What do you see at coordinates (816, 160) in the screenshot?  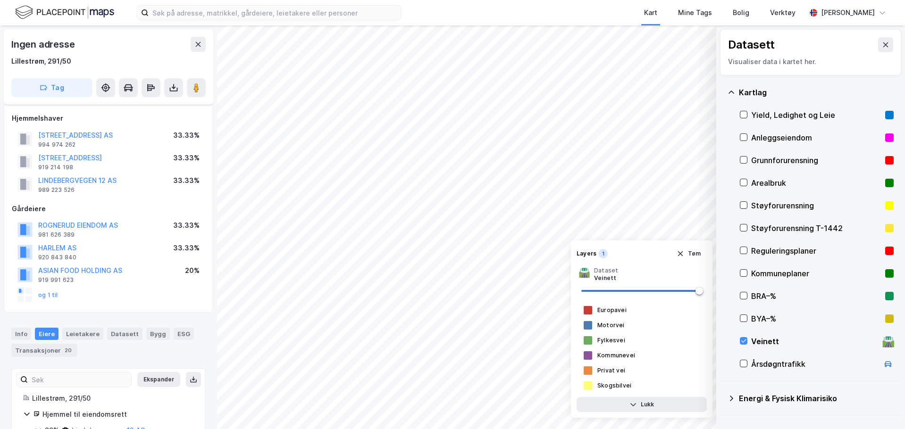 I see `div: Grunnforurensning` at bounding box center [816, 160].